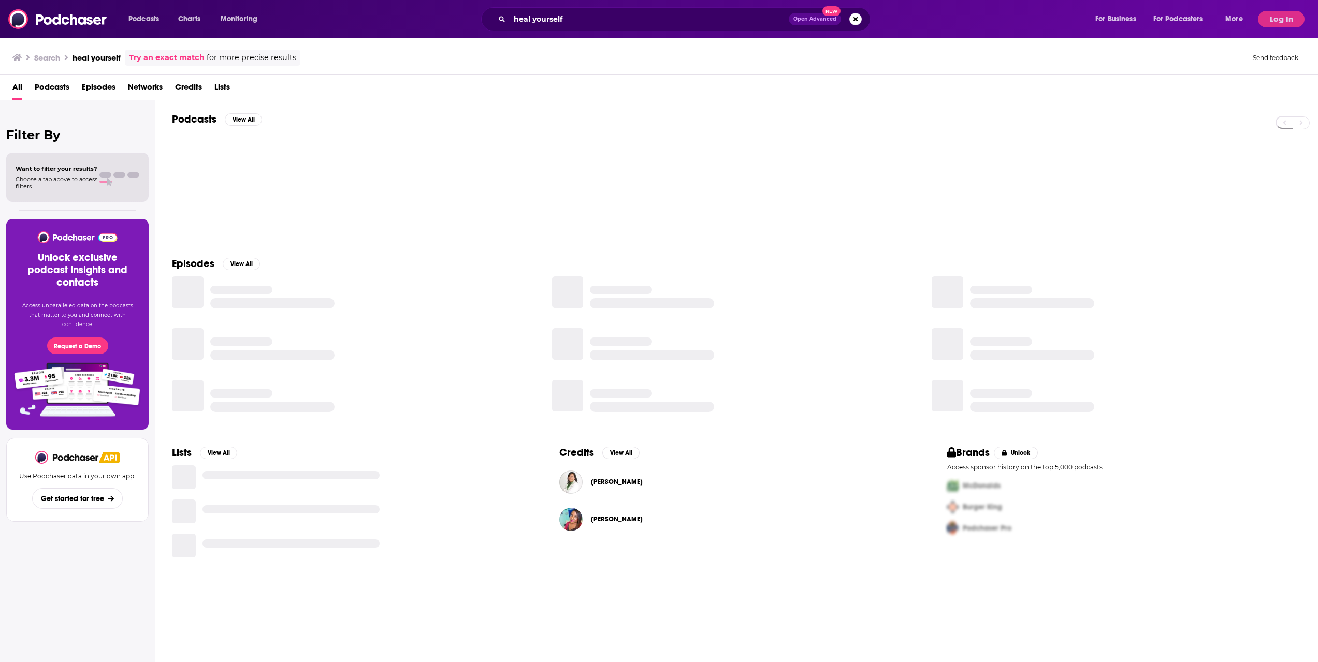  Describe the element at coordinates (216, 264) in the screenshot. I see `a: EpisodesView All` at that location.